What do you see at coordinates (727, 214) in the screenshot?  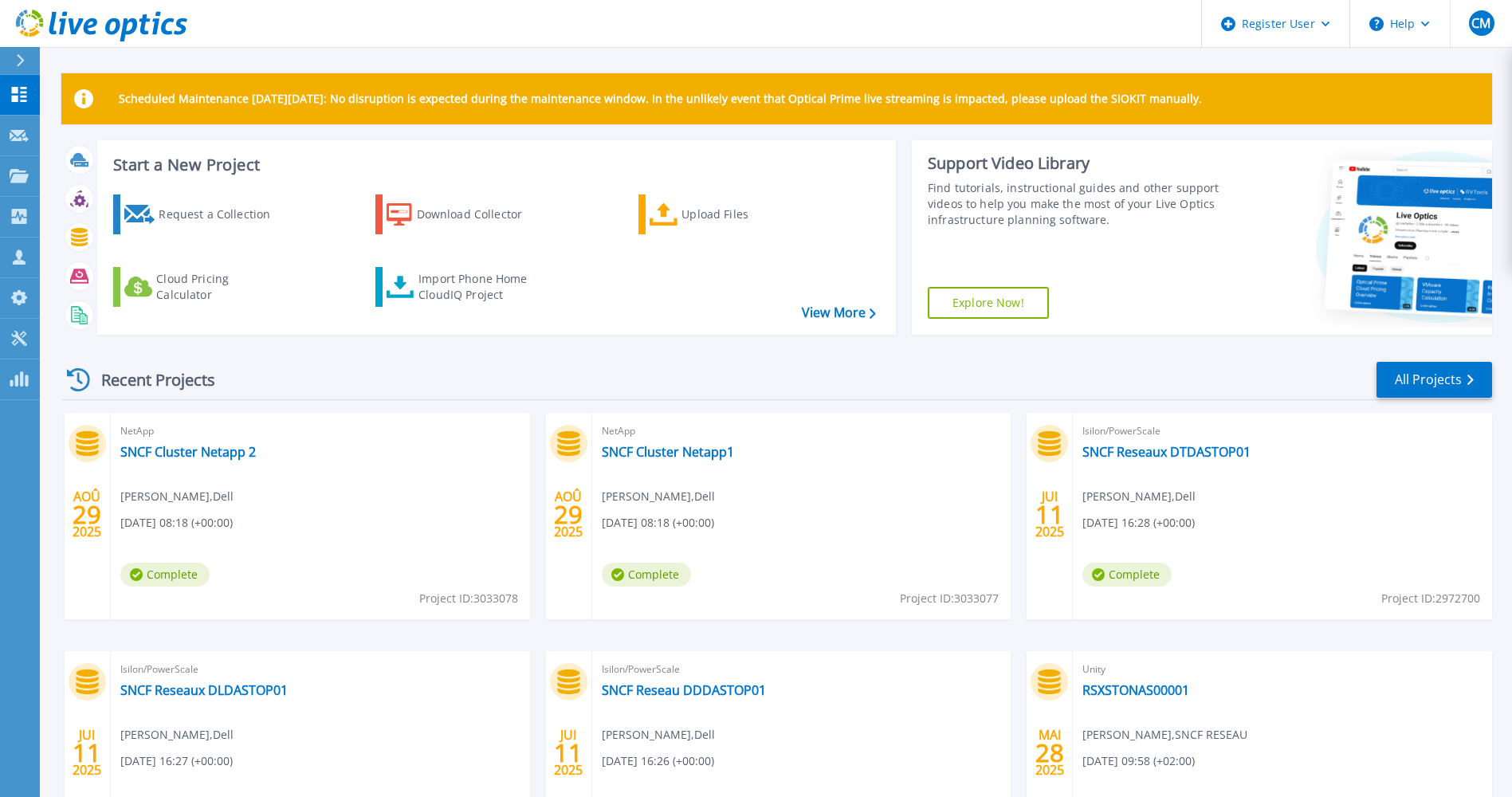 I see `a: Upload Files` at bounding box center [727, 214].